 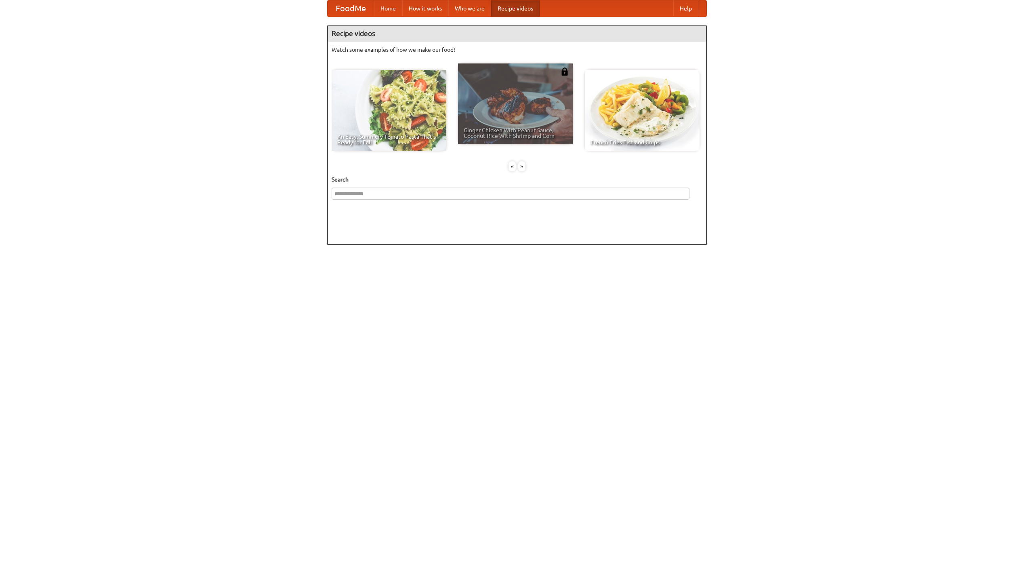 What do you see at coordinates (565, 72) in the screenshot?
I see `img: 483408.png` at bounding box center [565, 72].